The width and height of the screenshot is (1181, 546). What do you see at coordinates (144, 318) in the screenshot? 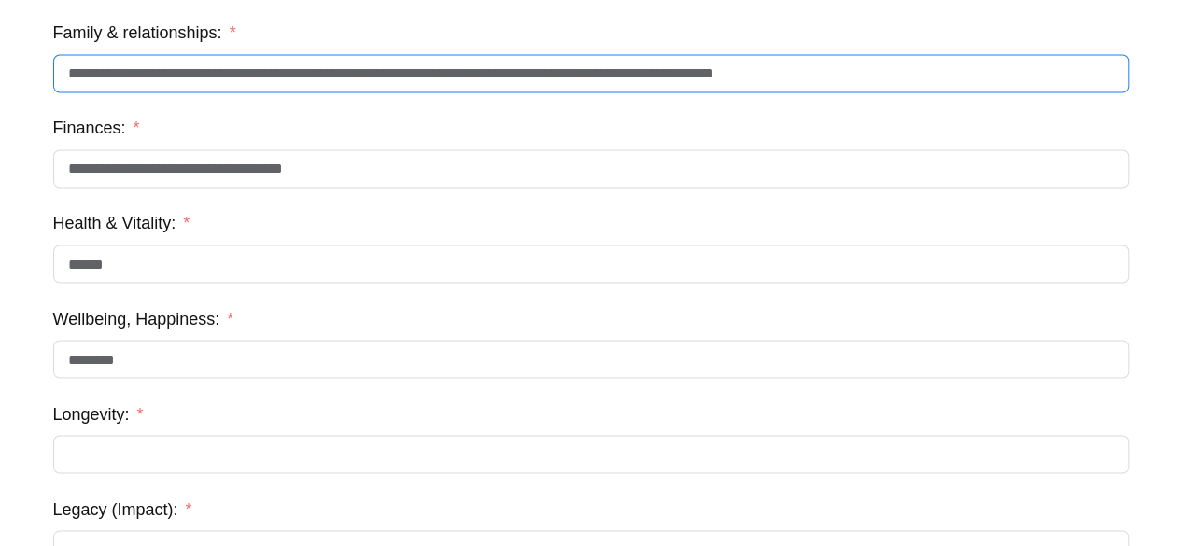
I see `label: Wellbeing, Happiness:` at bounding box center [144, 318].